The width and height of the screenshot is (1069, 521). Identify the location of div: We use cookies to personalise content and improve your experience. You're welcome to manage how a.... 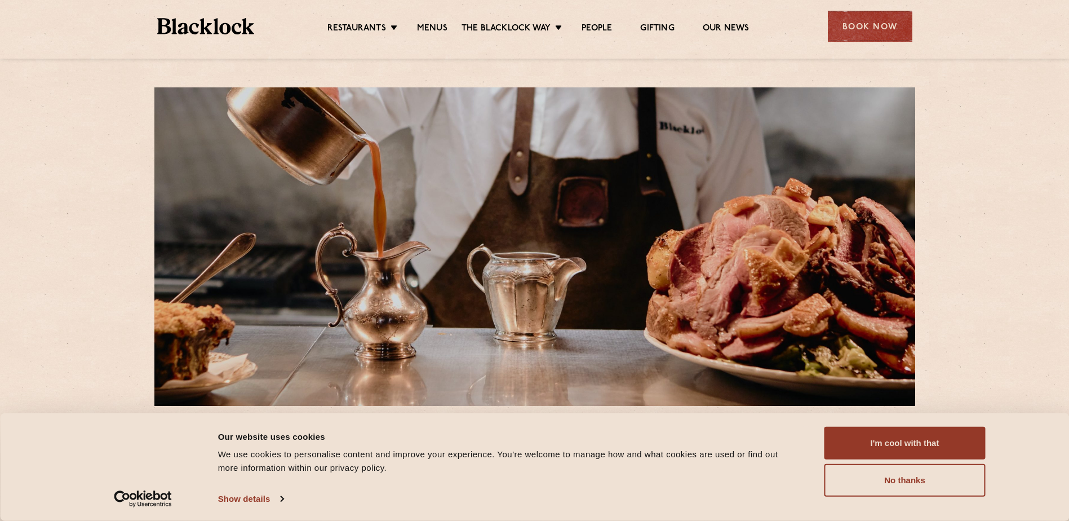
(508, 461).